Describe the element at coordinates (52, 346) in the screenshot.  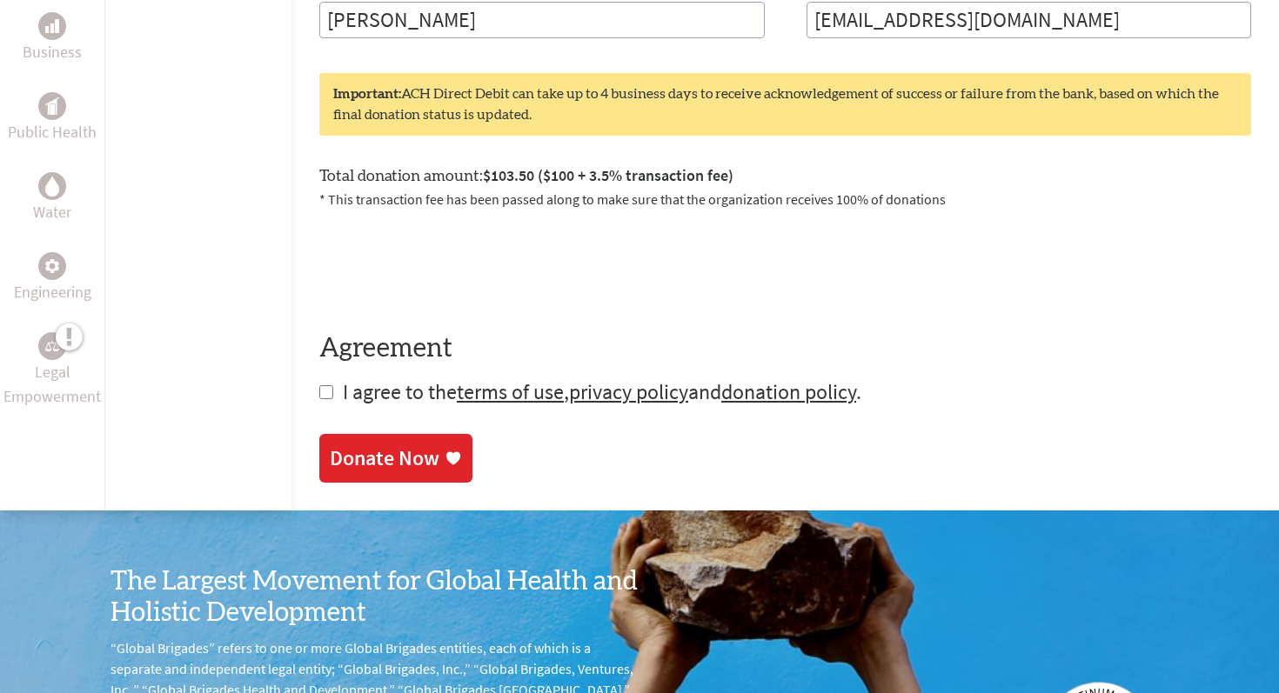
I see `img: Legal Empowerment` at that location.